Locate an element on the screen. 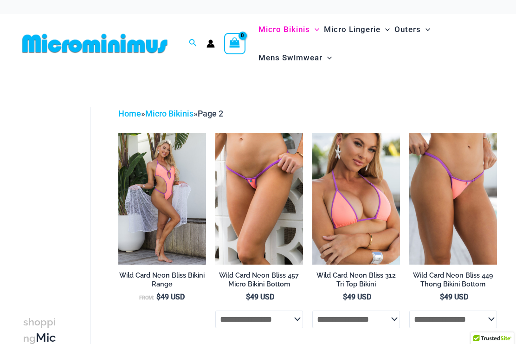 This screenshot has width=516, height=344. a: Home is located at coordinates (129, 113).